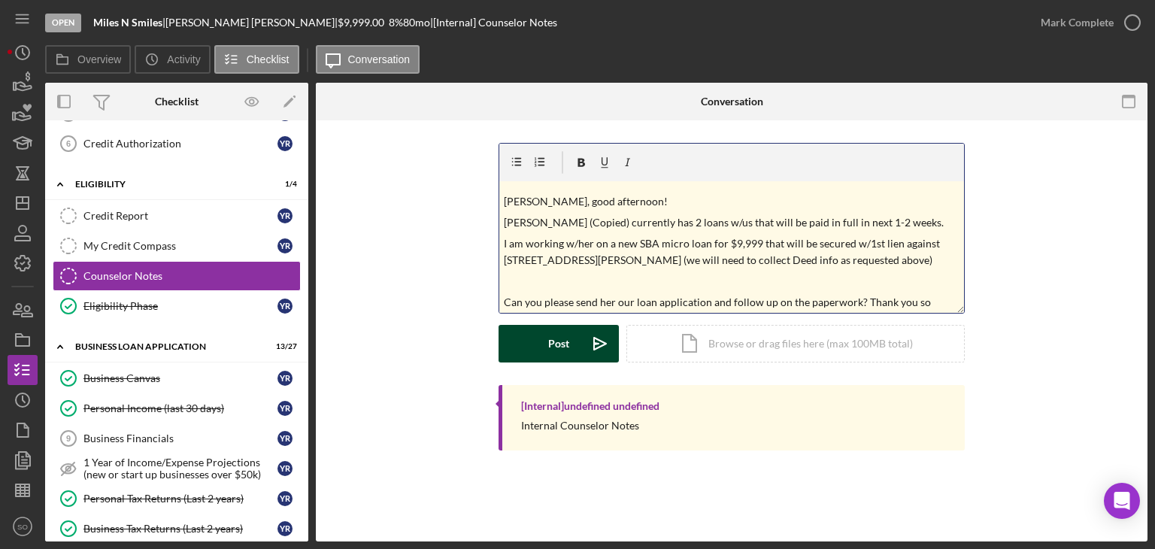 The height and width of the screenshot is (549, 1155). Describe the element at coordinates (184, 59) in the screenshot. I see `label: Activity` at that location.